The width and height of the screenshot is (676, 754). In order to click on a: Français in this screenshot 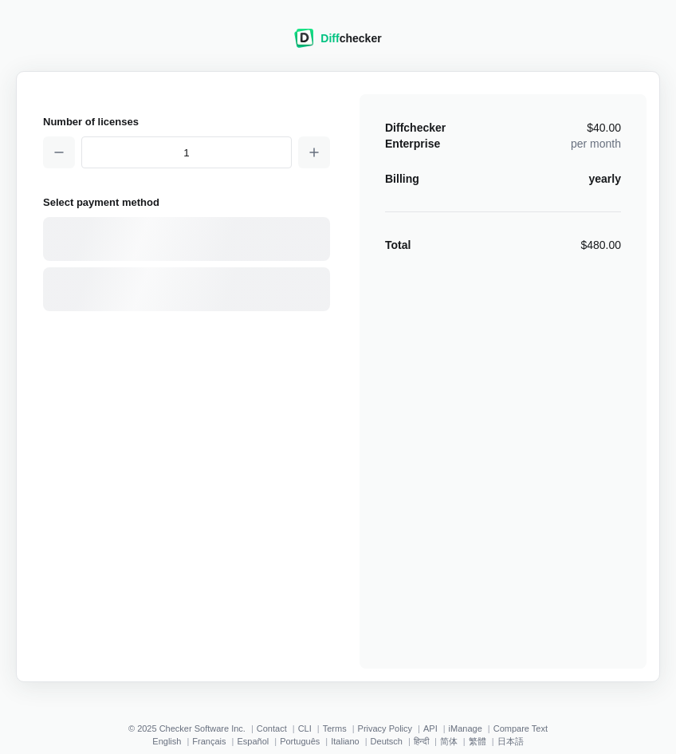, I will do `click(209, 741)`.